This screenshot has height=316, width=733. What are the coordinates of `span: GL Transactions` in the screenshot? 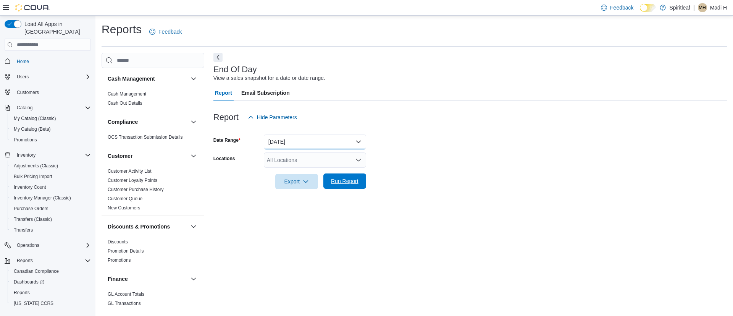 It's located at (124, 303).